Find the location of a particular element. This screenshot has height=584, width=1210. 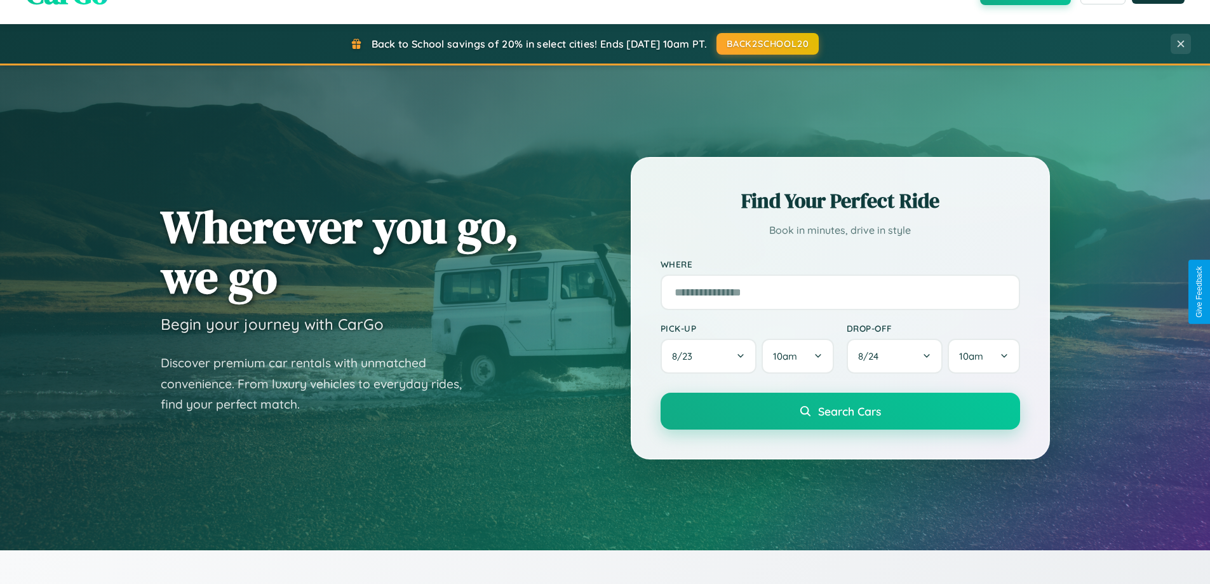

button: 8/24 is located at coordinates (895, 356).